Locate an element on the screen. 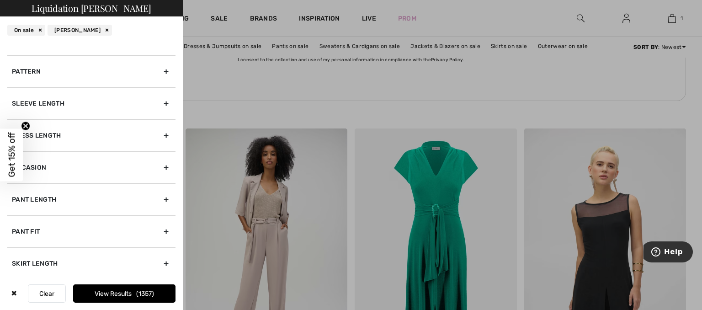 Image resolution: width=702 pixels, height=310 pixels. button: View Results1357 is located at coordinates (124, 294).